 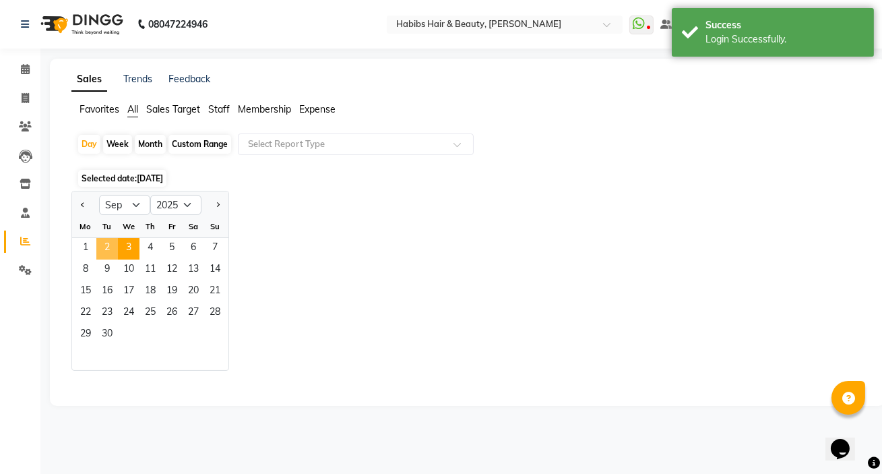 What do you see at coordinates (107, 249) in the screenshot?
I see `div: Tuesday, September 2, 2025` at bounding box center [107, 249].